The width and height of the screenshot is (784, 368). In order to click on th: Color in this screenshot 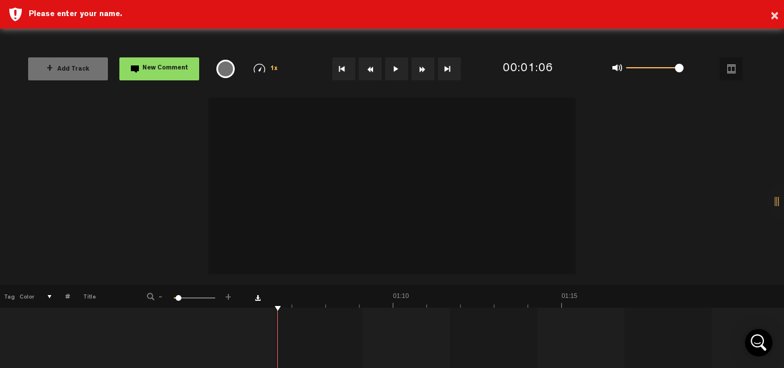, I will do `click(26, 296)`.